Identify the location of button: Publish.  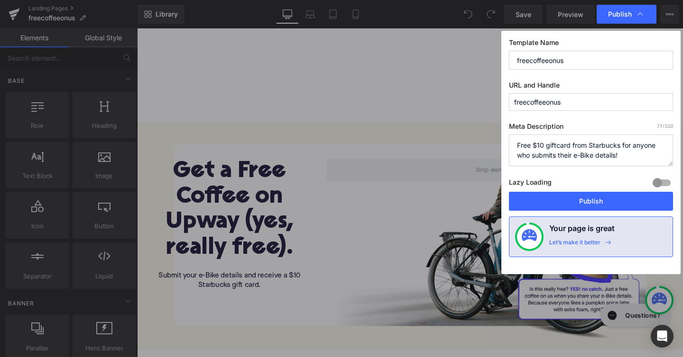
(591, 201).